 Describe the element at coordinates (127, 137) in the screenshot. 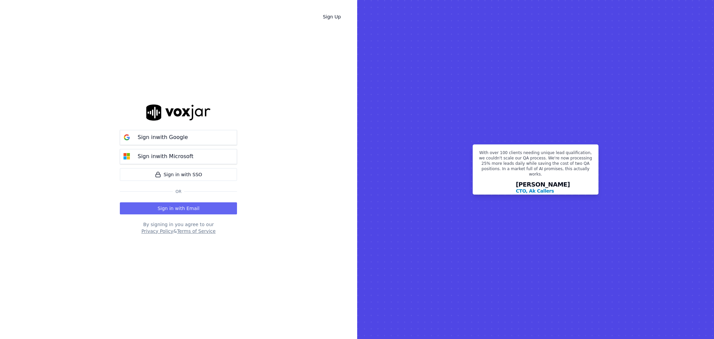

I see `img: google Sign in button` at that location.